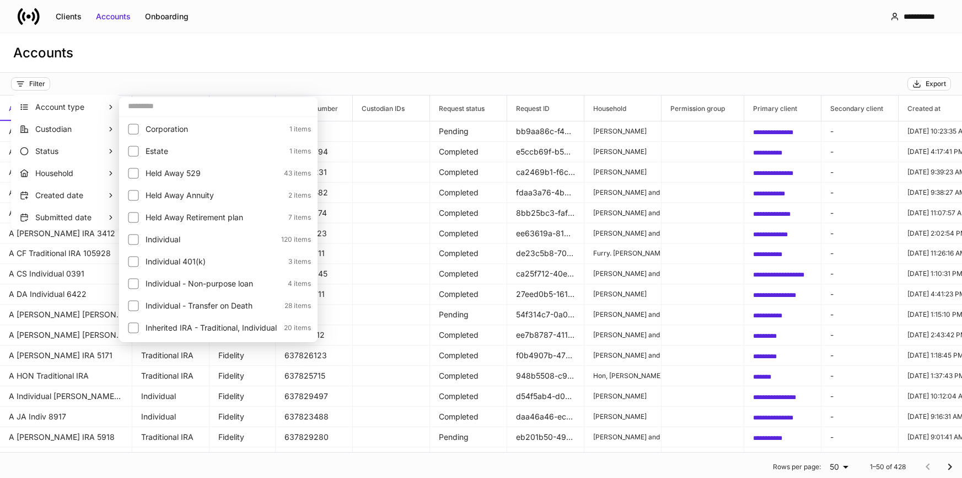 The height and width of the screenshot is (478, 962). Describe the element at coordinates (211, 328) in the screenshot. I see `p: Inherited IRA - Traditional, Individual` at that location.